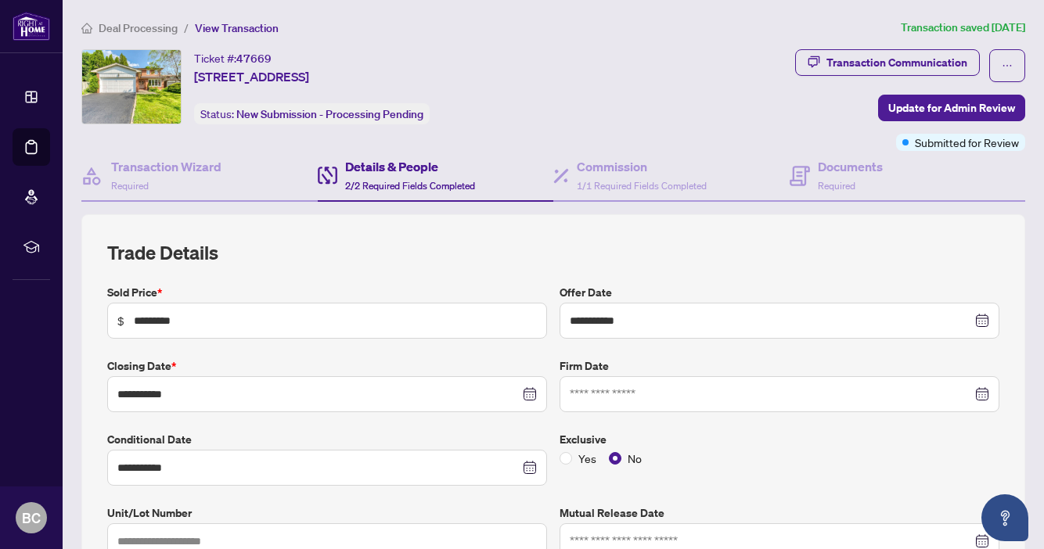 The height and width of the screenshot is (549, 1044). I want to click on button: Open asap, so click(1005, 518).